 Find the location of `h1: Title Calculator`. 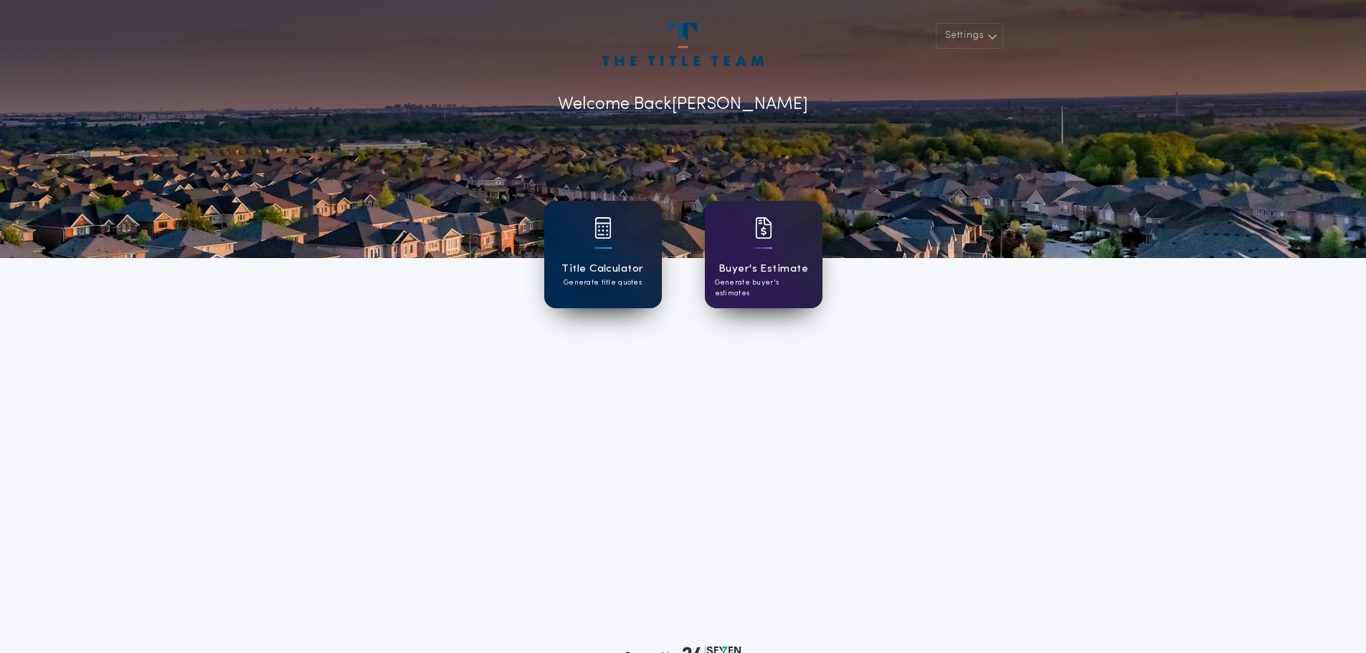

h1: Title Calculator is located at coordinates (603, 269).